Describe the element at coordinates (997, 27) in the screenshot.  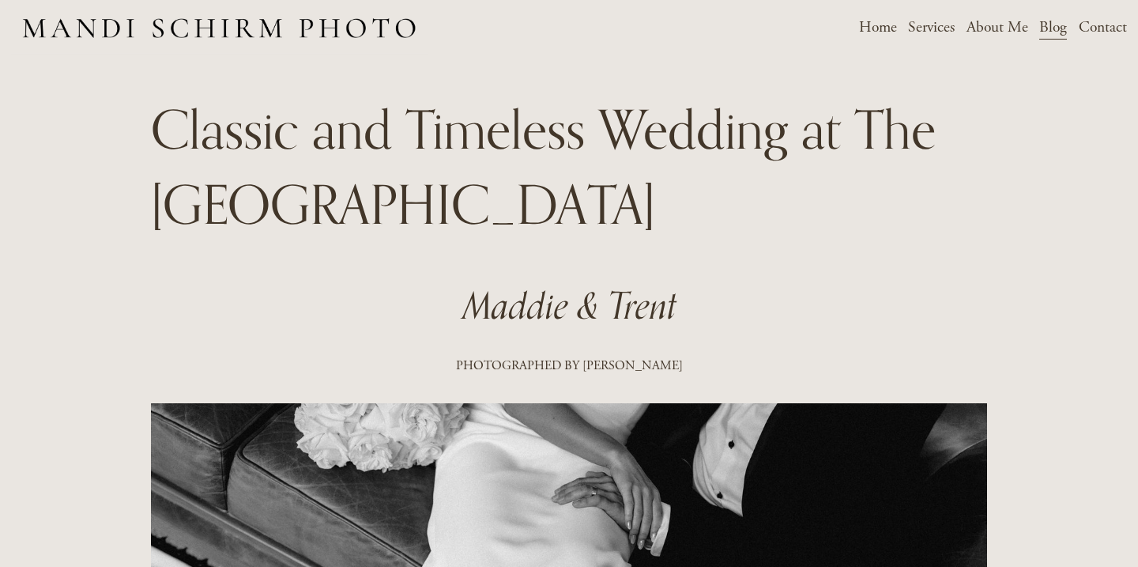
I see `a: About Me` at that location.